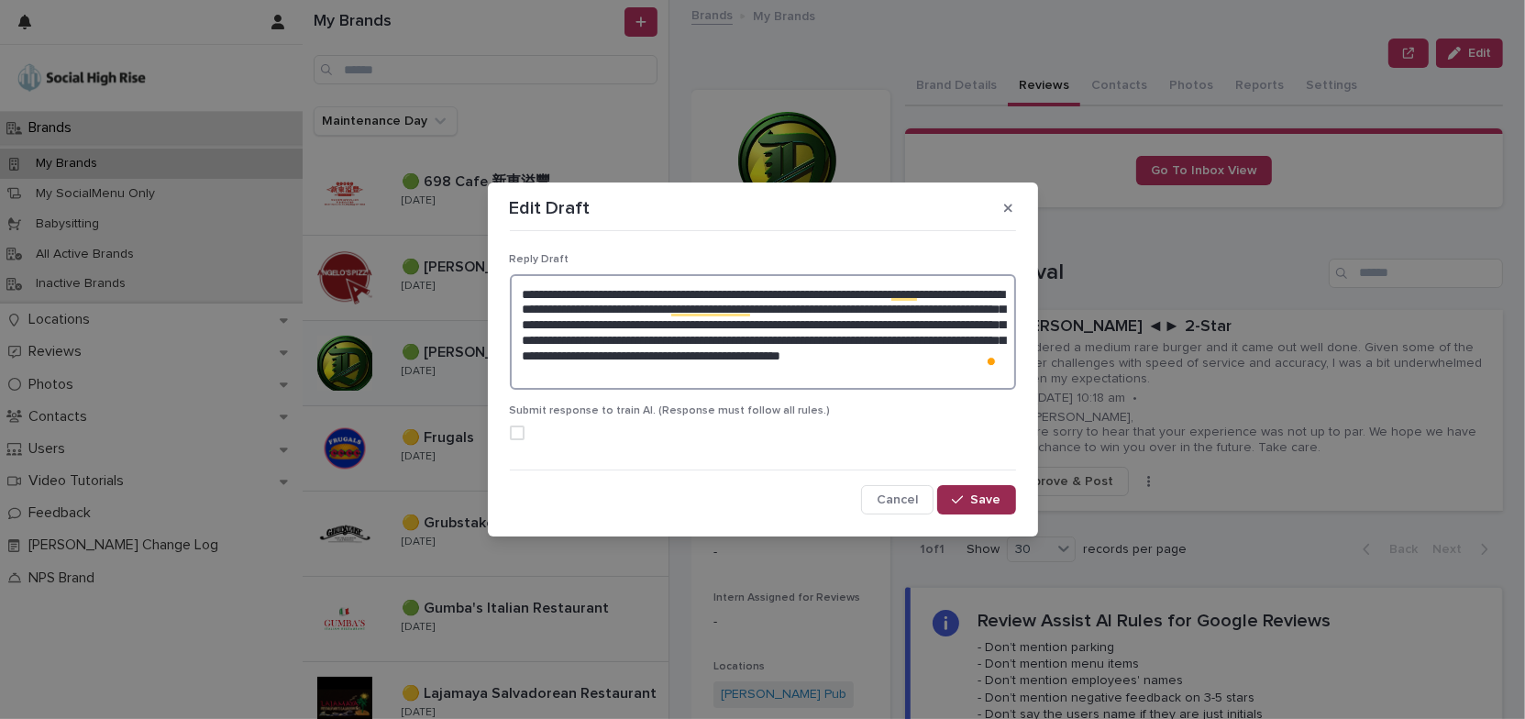 The width and height of the screenshot is (1525, 719). What do you see at coordinates (670, 411) in the screenshot?
I see `span: Submit response to train AI. (Response must follow all rules.)` at bounding box center [670, 411].